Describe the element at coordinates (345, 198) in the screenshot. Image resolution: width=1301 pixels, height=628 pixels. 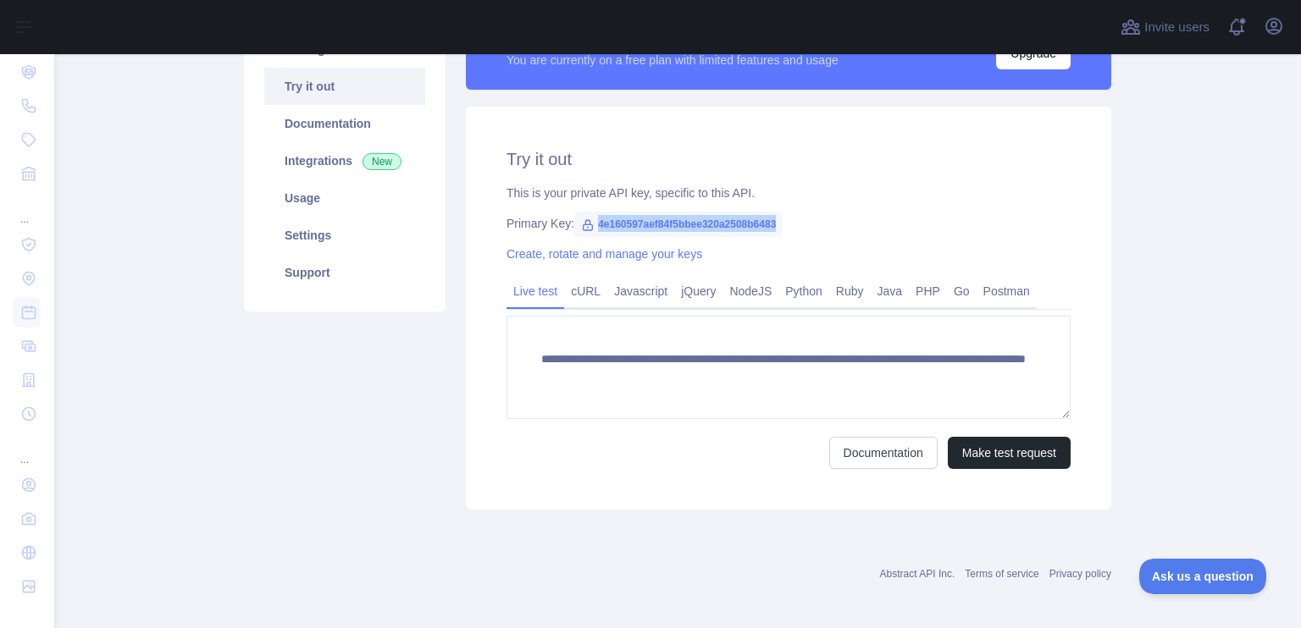
I see `a: Usage` at that location.